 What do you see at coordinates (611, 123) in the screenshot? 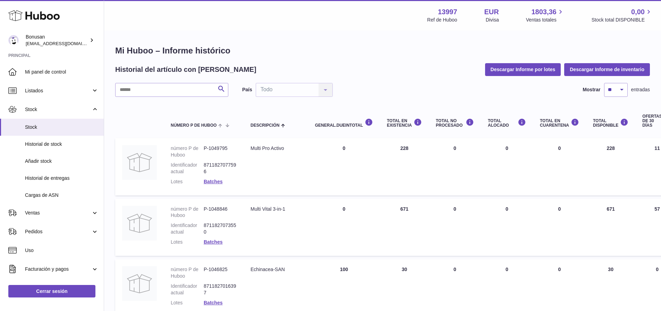
I see `div: Total DISPONIBLE` at bounding box center [611, 123].